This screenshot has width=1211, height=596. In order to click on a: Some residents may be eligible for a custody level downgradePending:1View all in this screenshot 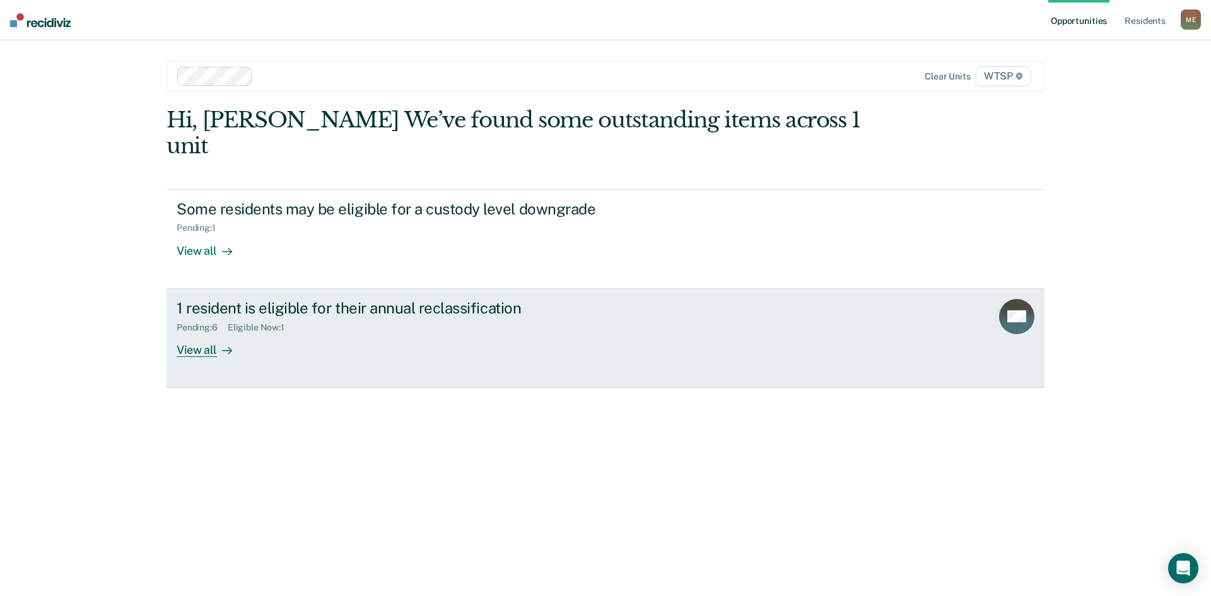, I will do `click(606, 239)`.